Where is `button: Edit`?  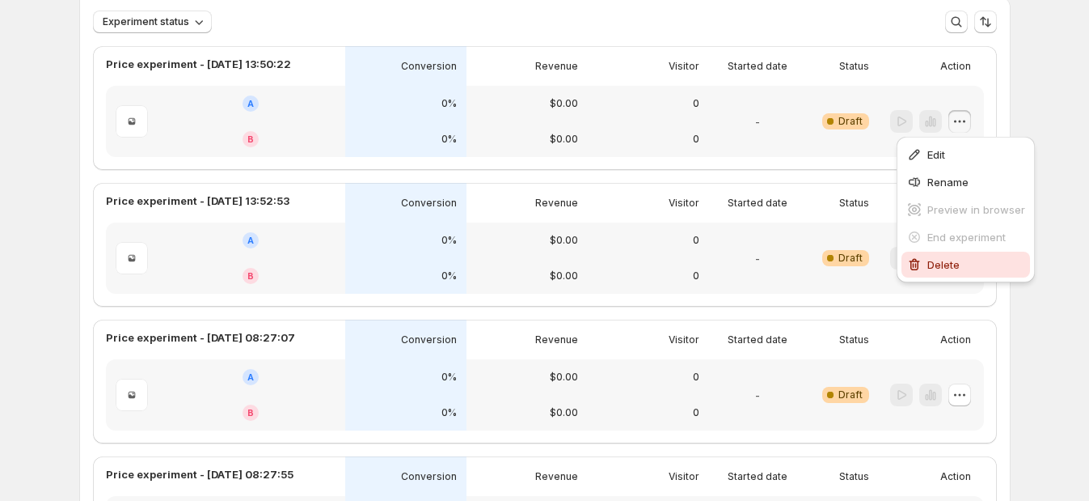
button: Edit is located at coordinates (966, 154).